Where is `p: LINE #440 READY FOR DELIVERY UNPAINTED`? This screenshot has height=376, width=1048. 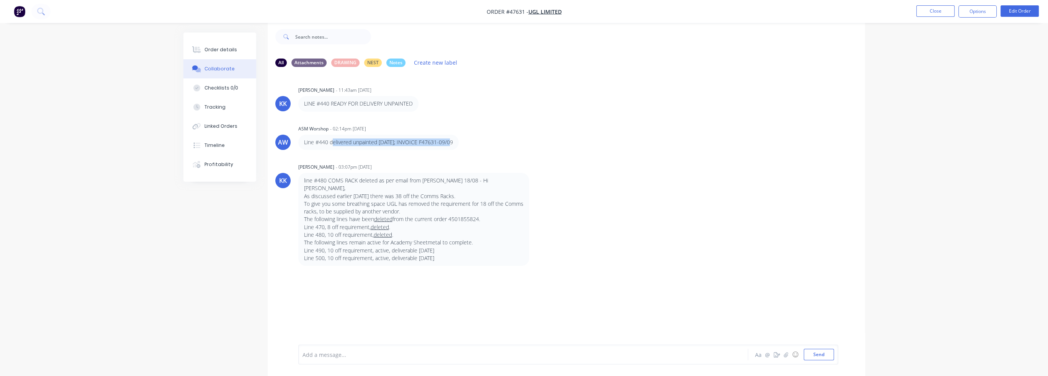
p: LINE #440 READY FOR DELIVERY UNPAINTED is located at coordinates (358, 104).